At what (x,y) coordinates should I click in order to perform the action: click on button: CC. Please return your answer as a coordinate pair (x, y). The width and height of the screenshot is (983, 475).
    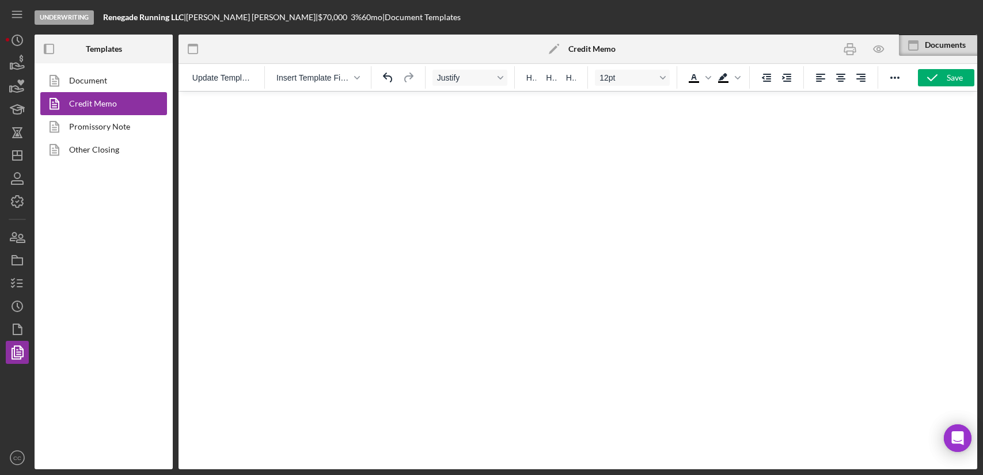
    Looking at the image, I should click on (17, 458).